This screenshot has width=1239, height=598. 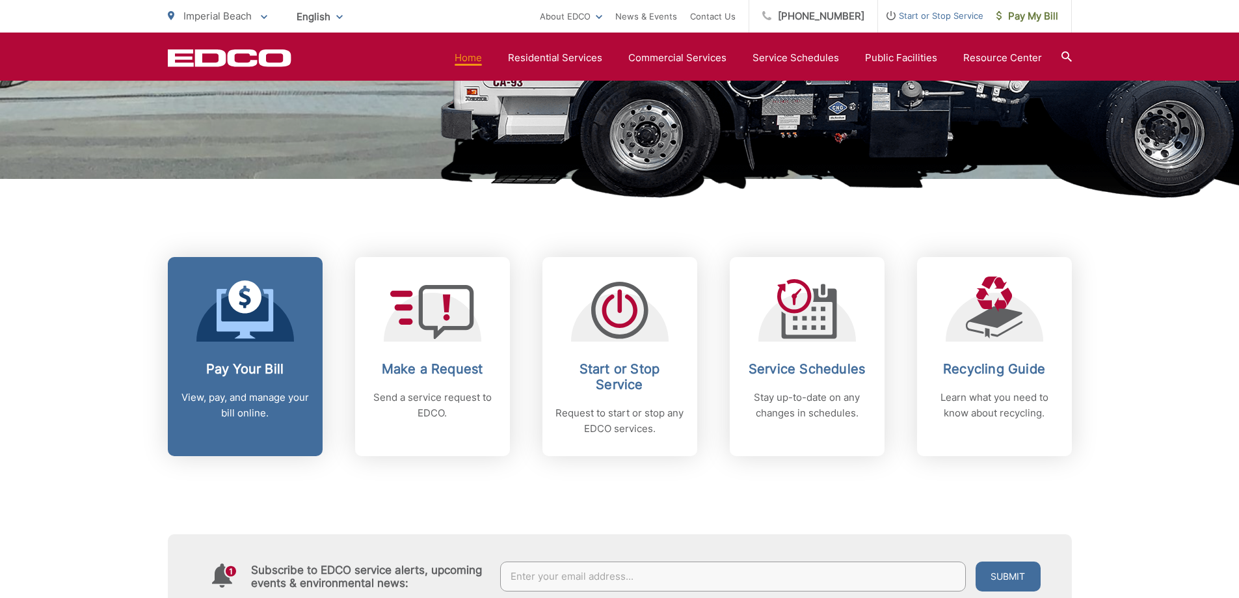 I want to click on a: Service Schedules, so click(x=795, y=58).